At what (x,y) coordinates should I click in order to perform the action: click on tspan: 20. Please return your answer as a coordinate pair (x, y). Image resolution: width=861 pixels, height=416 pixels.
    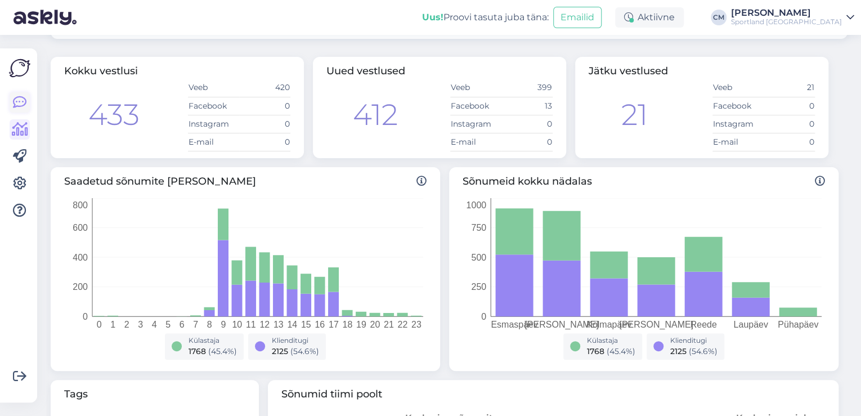
    Looking at the image, I should click on (375, 324).